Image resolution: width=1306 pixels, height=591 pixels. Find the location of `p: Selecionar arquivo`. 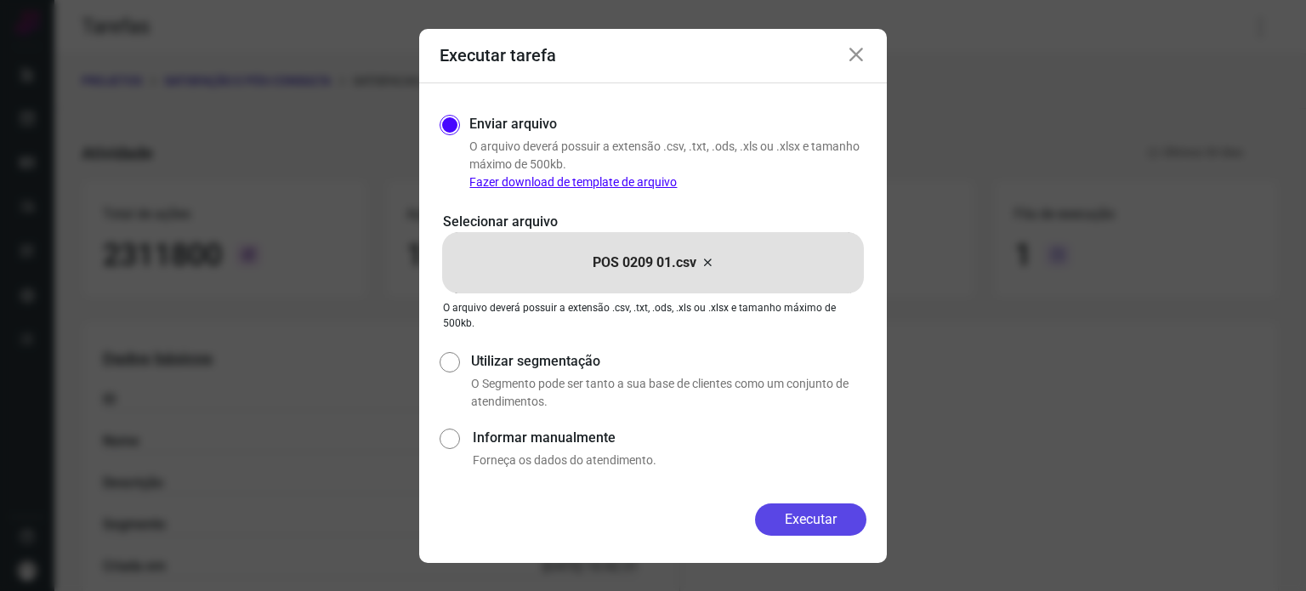

p: Selecionar arquivo is located at coordinates (653, 222).